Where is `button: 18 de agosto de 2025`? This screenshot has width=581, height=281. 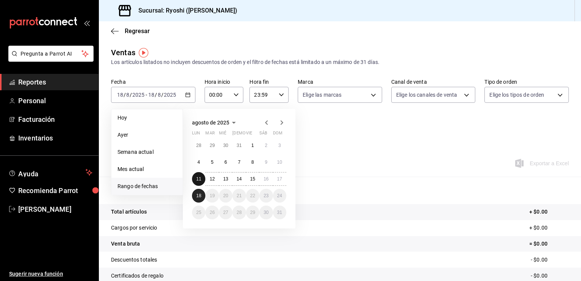 button: 18 de agosto de 2025 is located at coordinates (198, 195).